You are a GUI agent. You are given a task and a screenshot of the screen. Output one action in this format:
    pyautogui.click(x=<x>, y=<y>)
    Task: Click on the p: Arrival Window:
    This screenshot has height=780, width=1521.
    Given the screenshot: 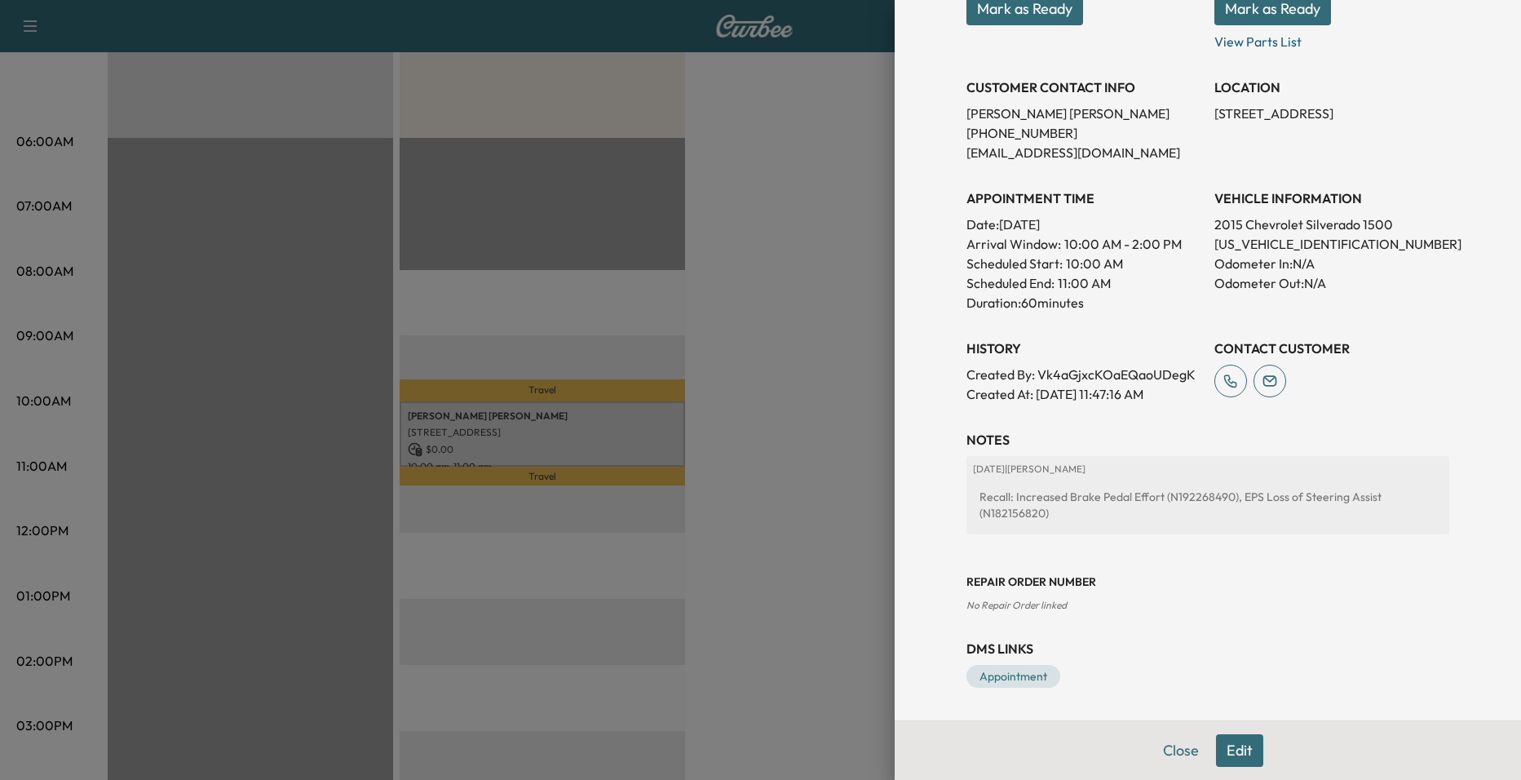 What is the action you would take?
    pyautogui.click(x=1084, y=244)
    